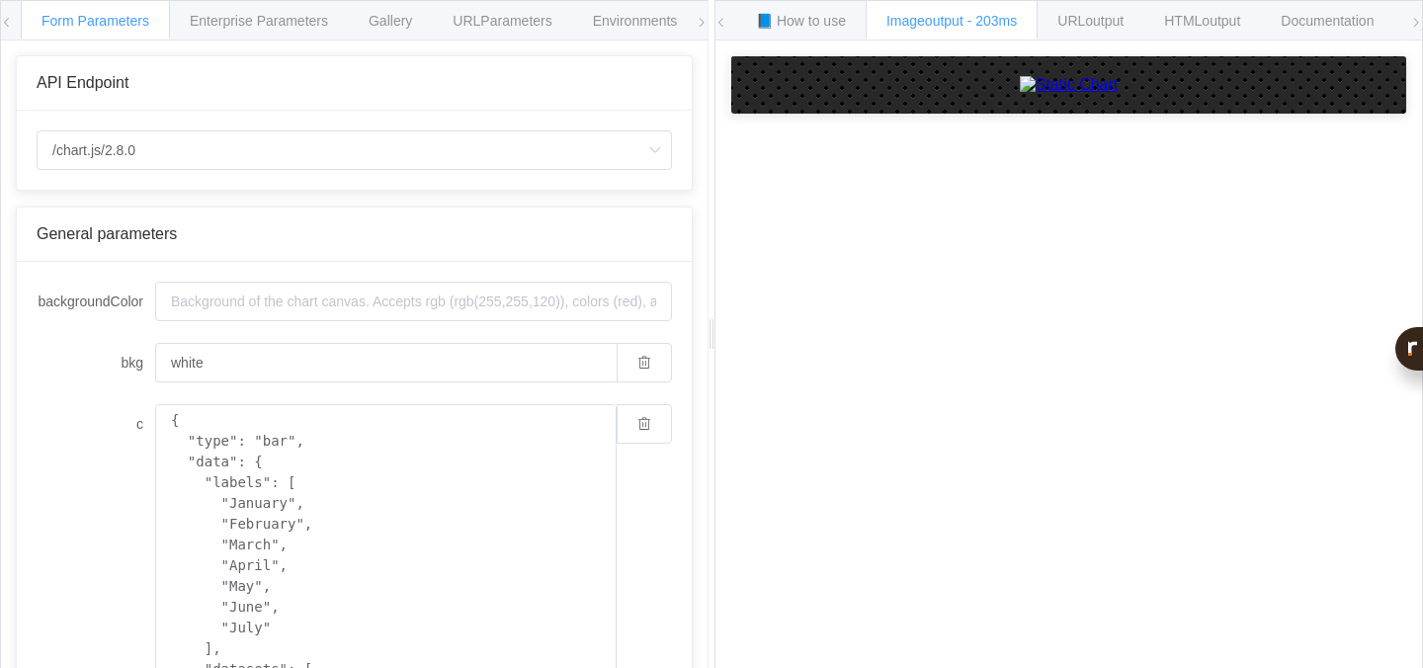  What do you see at coordinates (992, 21) in the screenshot?
I see `span: - 203ms` at bounding box center [992, 21].